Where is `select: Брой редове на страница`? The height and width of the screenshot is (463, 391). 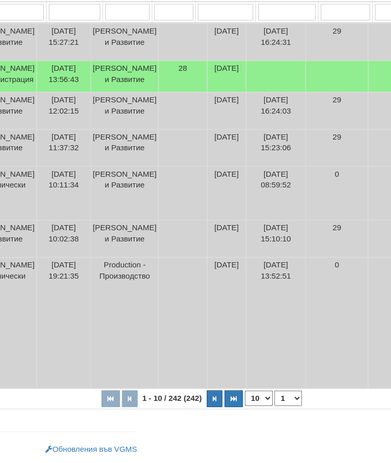
select: Брой редове на страница is located at coordinates (270, 404).